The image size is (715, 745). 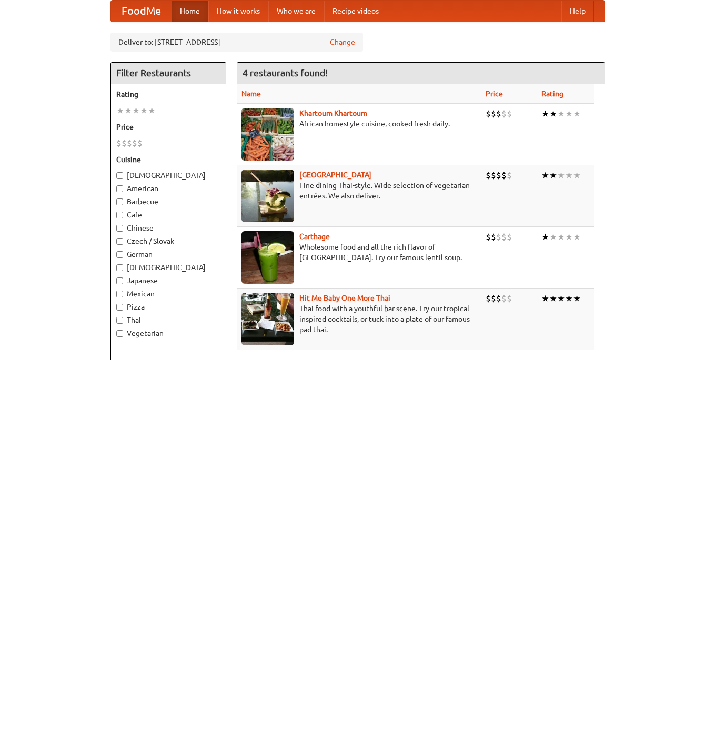 What do you see at coordinates (168, 94) in the screenshot?
I see `h5: Rating` at bounding box center [168, 94].